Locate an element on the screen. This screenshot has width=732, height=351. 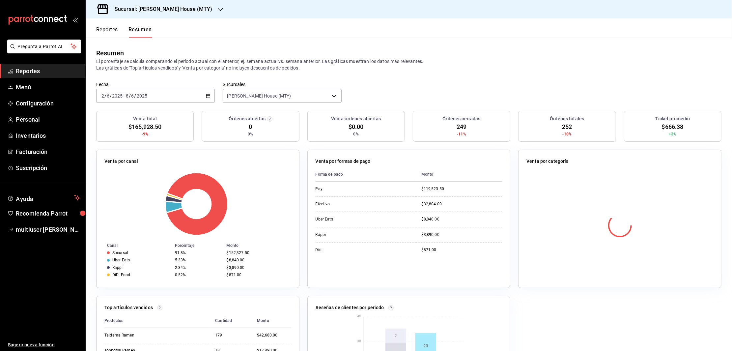
span: Recomienda Parrot is located at coordinates (48, 213).